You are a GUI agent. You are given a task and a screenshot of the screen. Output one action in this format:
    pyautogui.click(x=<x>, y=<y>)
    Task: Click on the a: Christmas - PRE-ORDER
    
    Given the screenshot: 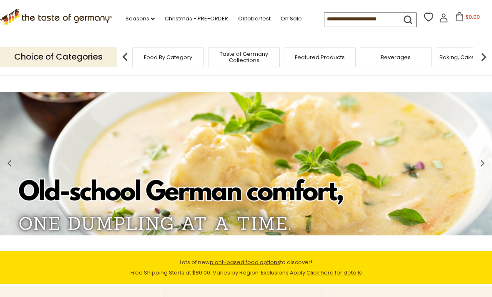 What is the action you would take?
    pyautogui.click(x=196, y=19)
    